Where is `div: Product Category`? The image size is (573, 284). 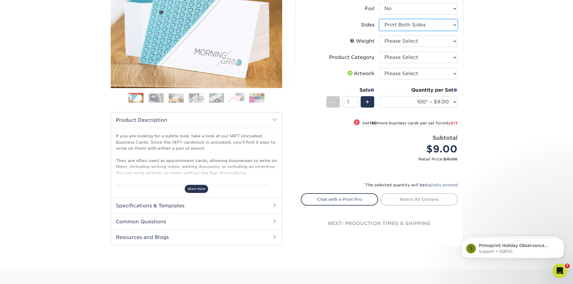 div: Product Category is located at coordinates (351, 57).